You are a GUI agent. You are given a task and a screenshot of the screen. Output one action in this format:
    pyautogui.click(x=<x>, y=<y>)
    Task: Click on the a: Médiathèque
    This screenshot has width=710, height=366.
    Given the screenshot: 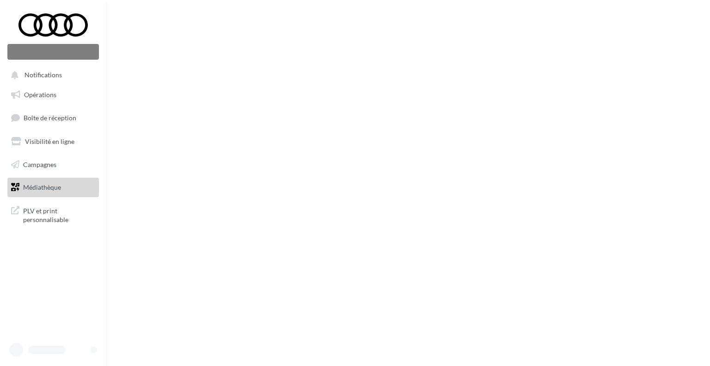 What is the action you would take?
    pyautogui.click(x=53, y=187)
    